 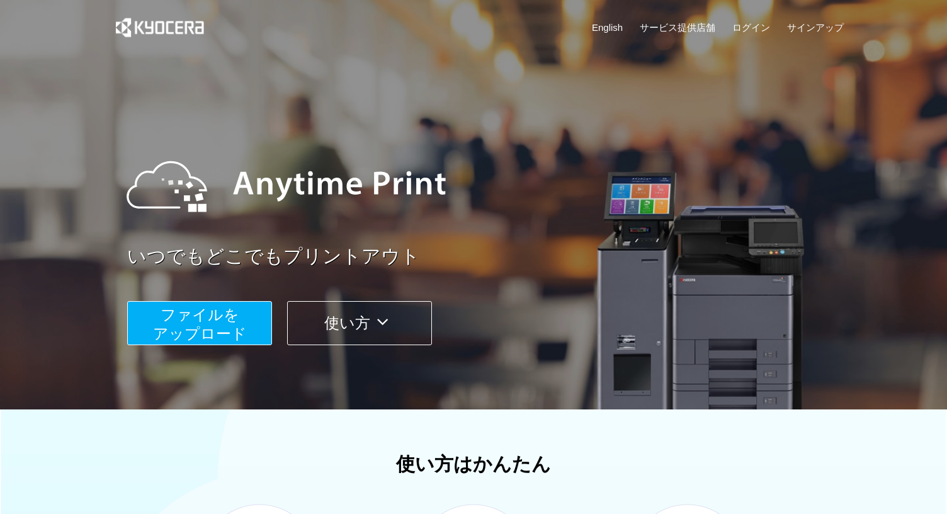 I want to click on a: ログイン, so click(x=751, y=27).